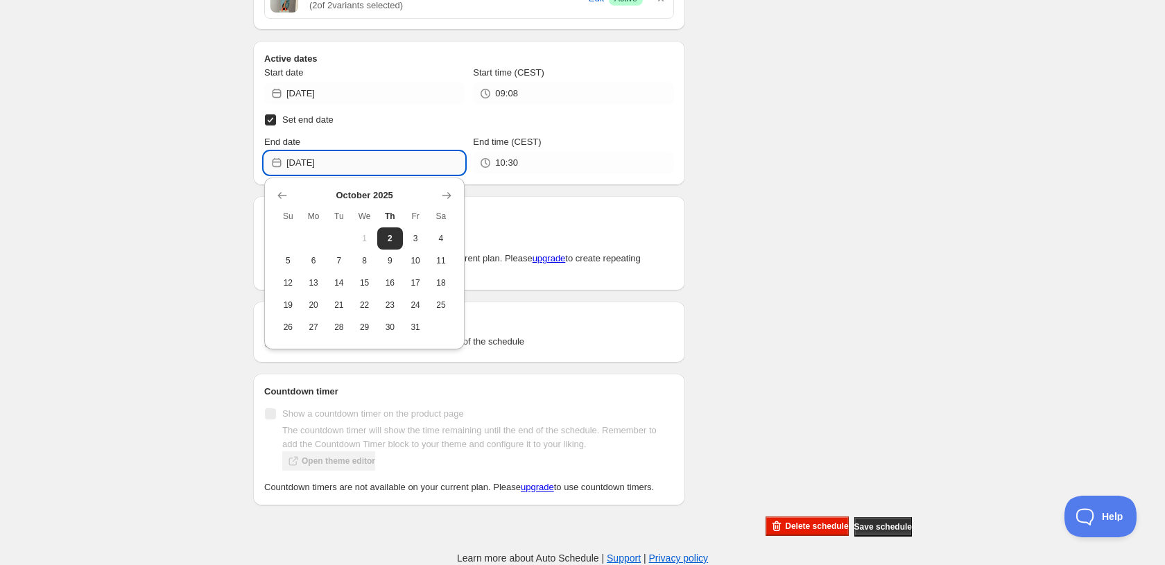 The height and width of the screenshot is (565, 1165). What do you see at coordinates (441, 283) in the screenshot?
I see `span: 18` at bounding box center [441, 283].